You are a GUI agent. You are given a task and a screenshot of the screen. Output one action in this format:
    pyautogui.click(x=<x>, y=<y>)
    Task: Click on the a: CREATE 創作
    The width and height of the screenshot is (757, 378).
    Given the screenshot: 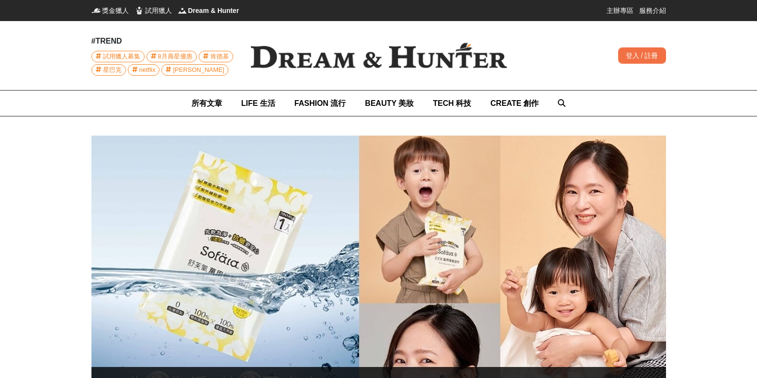 What is the action you would take?
    pyautogui.click(x=514, y=103)
    